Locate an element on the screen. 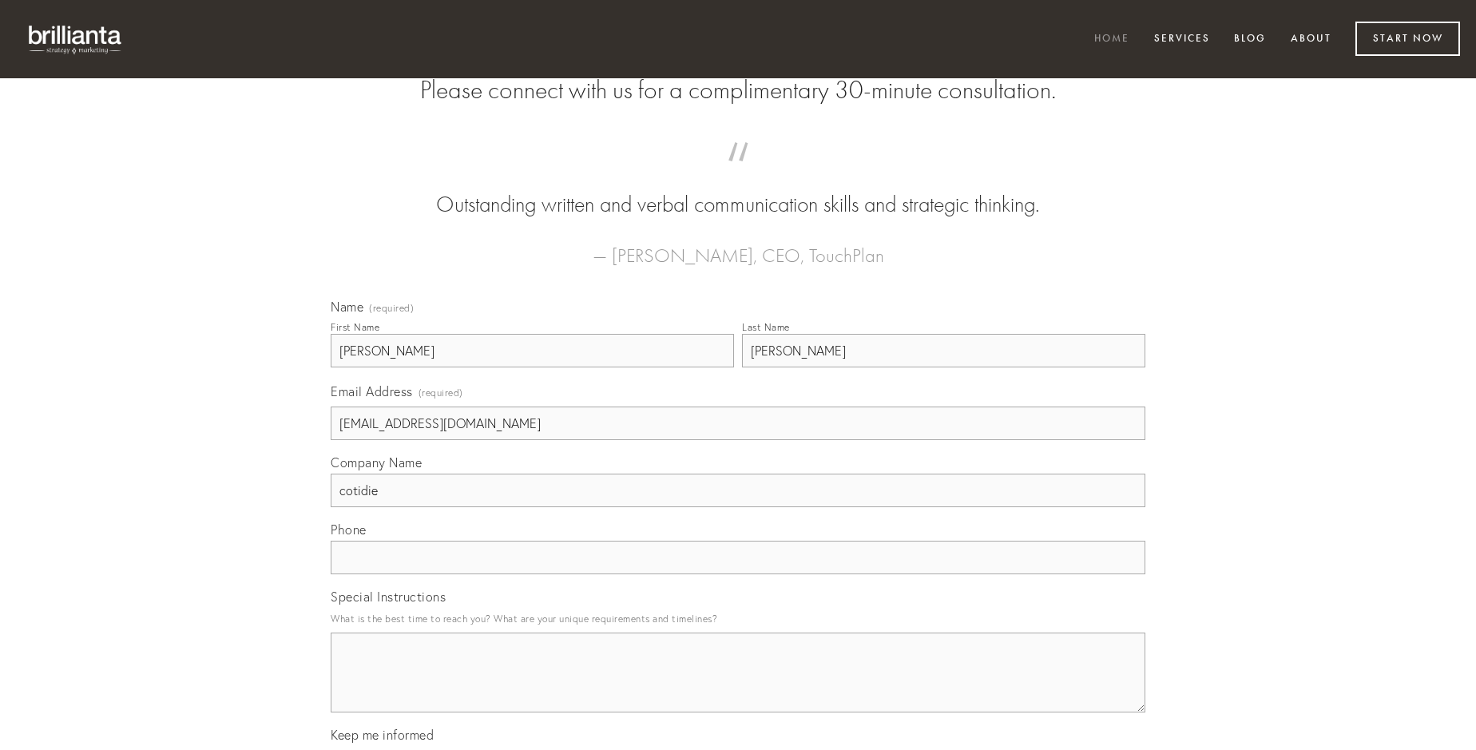 This screenshot has width=1476, height=750. img: brillianta - research, strategy, marketing is located at coordinates (76, 39).